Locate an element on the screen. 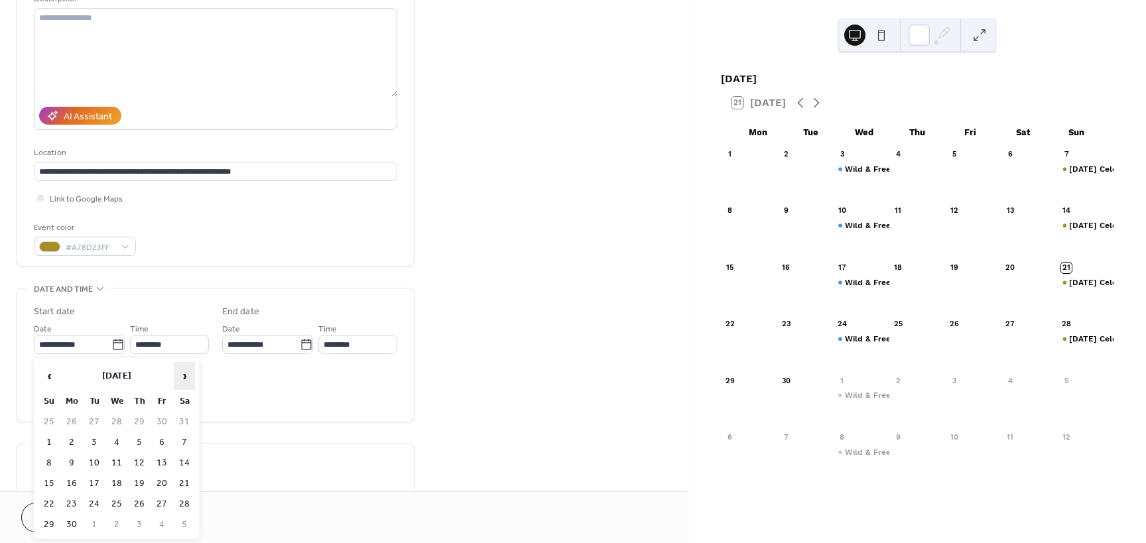  th: Su is located at coordinates (49, 401).